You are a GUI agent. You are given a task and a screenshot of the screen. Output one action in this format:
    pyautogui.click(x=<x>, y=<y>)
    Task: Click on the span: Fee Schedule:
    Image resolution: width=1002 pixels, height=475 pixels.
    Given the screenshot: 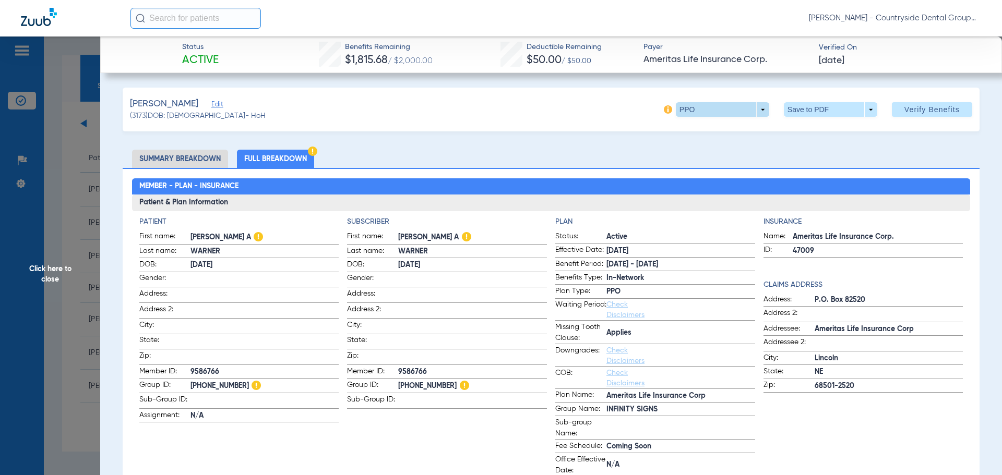 What is the action you would take?
    pyautogui.click(x=581, y=447)
    